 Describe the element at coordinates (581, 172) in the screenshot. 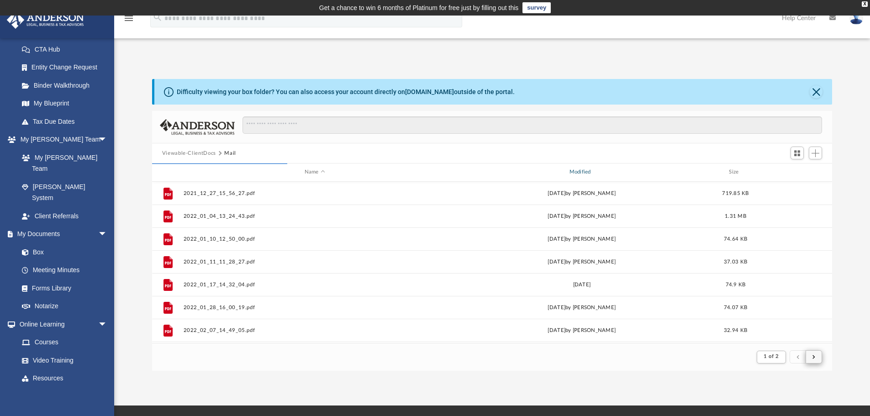

I see `div: Modified` at that location.